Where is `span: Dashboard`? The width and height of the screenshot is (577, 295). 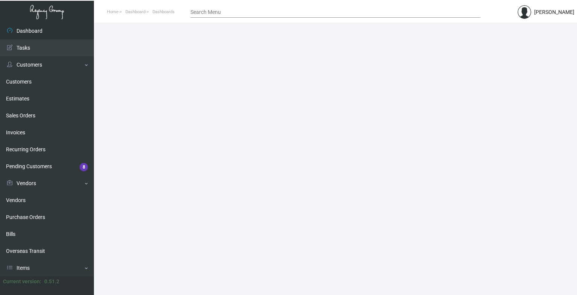 span: Dashboard is located at coordinates (135, 12).